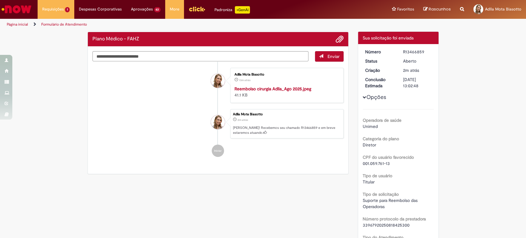  I want to click on span: Aprovações, so click(142, 9).